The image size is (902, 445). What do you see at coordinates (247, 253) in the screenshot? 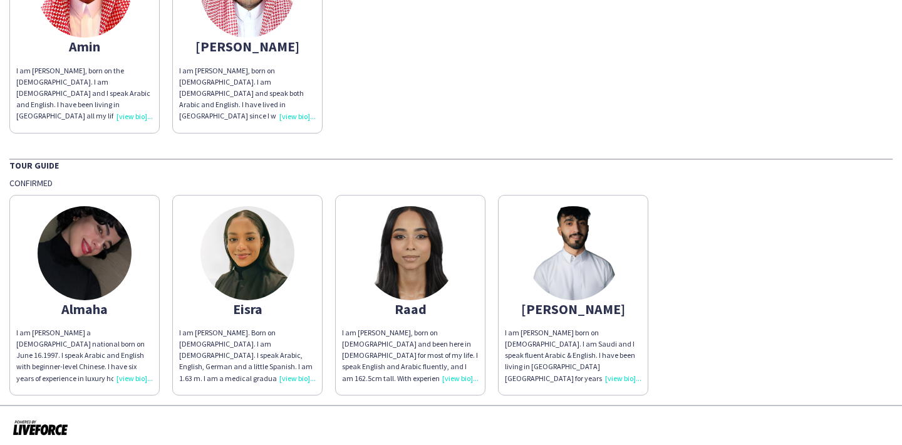
I see `img: thumb-e66f145e-2abc-4b95-a261-957f715853e9.jpg` at bounding box center [247, 253].